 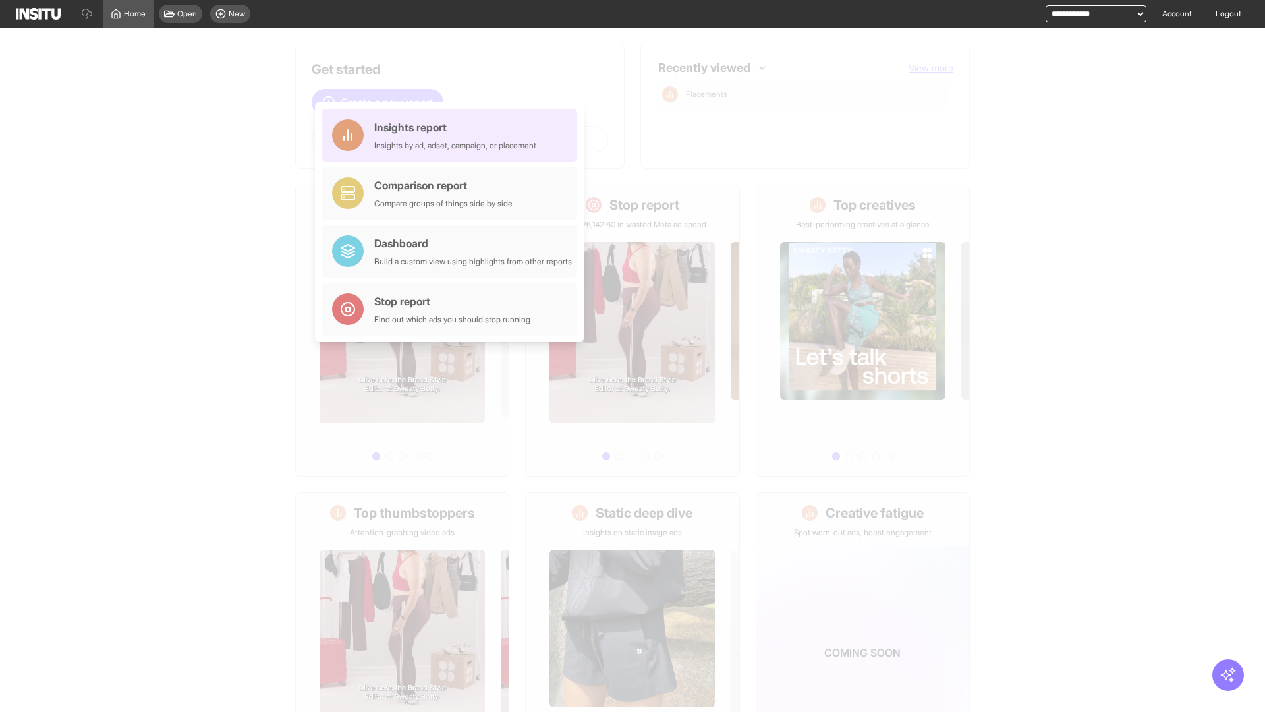 What do you see at coordinates (237, 14) in the screenshot?
I see `span: New` at bounding box center [237, 14].